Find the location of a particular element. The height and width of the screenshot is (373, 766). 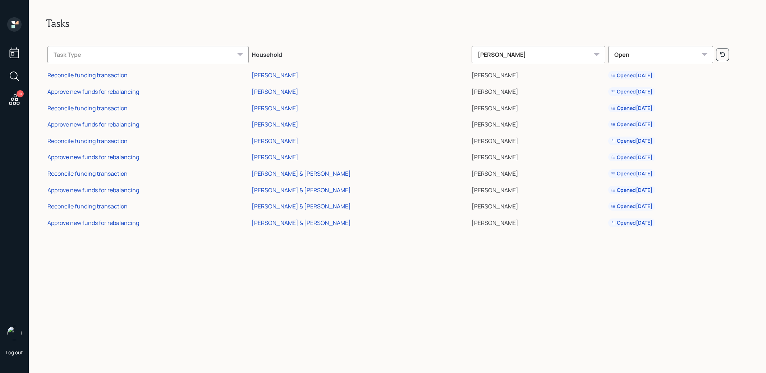

img: treva-nostdahl-headshot.png is located at coordinates (14, 333).